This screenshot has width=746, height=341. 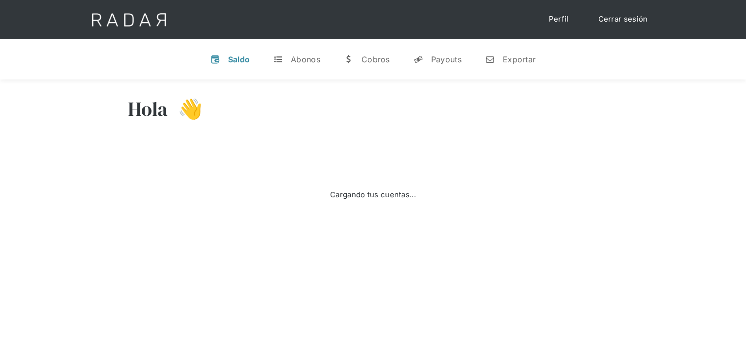 What do you see at coordinates (349, 59) in the screenshot?
I see `div: w` at bounding box center [349, 59].